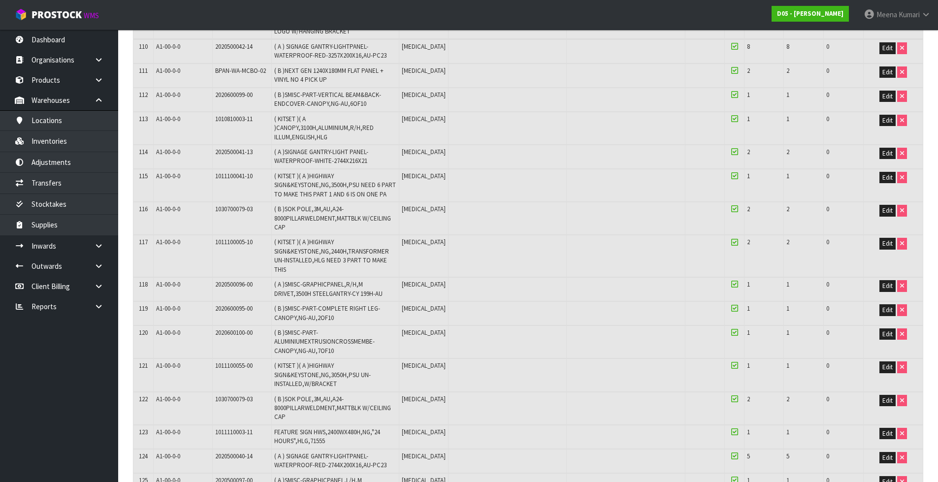 This screenshot has width=938, height=482. I want to click on span: 1011100005-10, so click(234, 242).